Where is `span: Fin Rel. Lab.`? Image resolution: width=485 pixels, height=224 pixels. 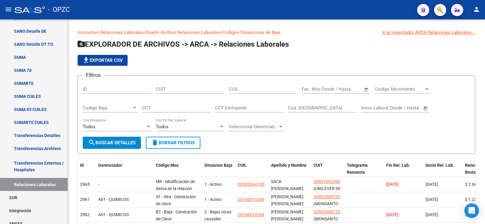
span: Fin Rel. Lab. is located at coordinates (398, 165).